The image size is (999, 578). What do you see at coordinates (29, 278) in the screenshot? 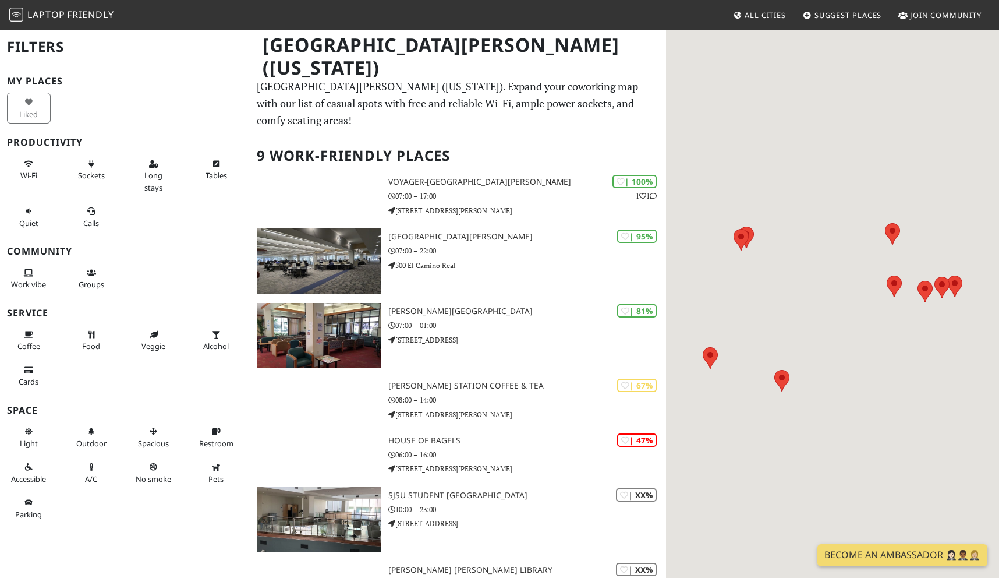
I see `button: Work vibe` at bounding box center [29, 278].